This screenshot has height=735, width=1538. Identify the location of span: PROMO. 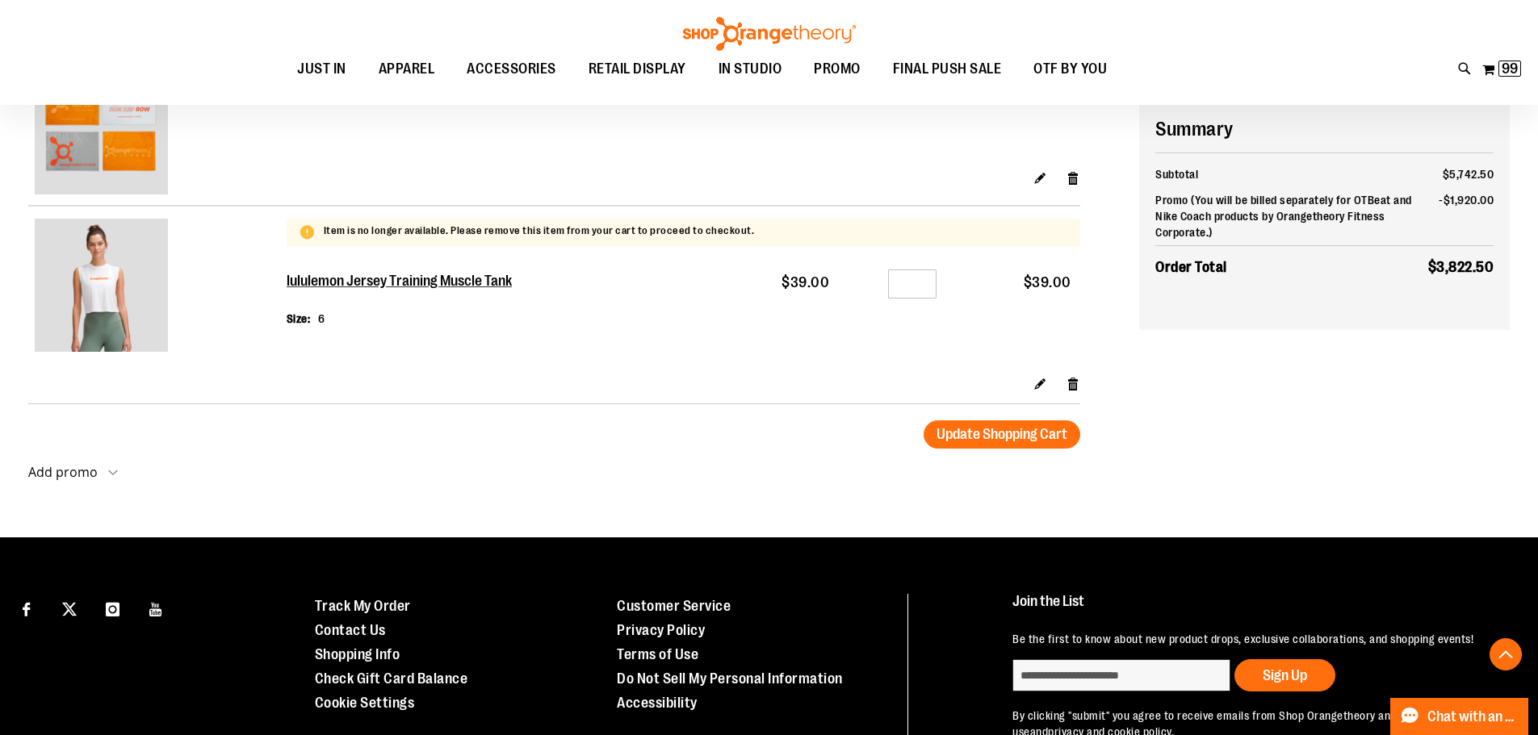
(837, 69).